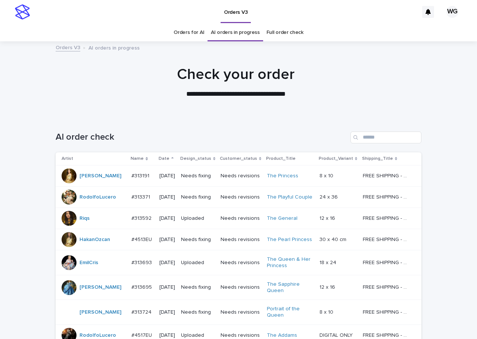 The height and width of the screenshot is (339, 477). Describe the element at coordinates (285, 32) in the screenshot. I see `a: Full order check` at that location.